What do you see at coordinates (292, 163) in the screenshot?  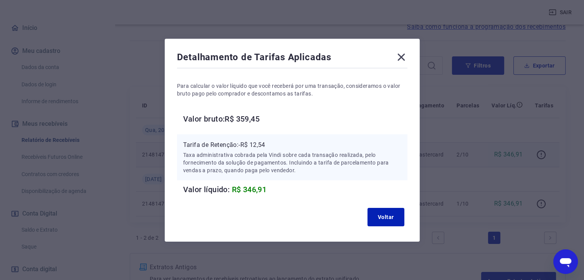 I see `p: Taxa administrativa cobrada pela Vindi sobre cada transação realizada, pelo fornecimento da soluç...` at bounding box center [292, 163].